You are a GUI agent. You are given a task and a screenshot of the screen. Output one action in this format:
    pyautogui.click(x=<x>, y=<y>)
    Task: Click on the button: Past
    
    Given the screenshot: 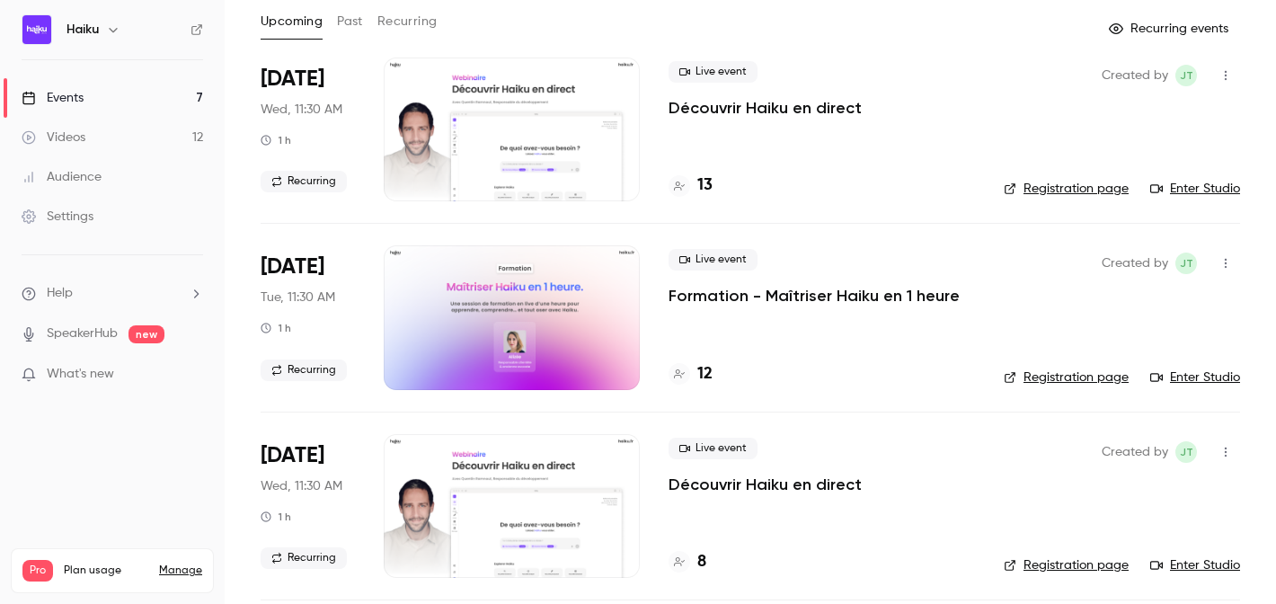 What is the action you would take?
    pyautogui.click(x=350, y=22)
    